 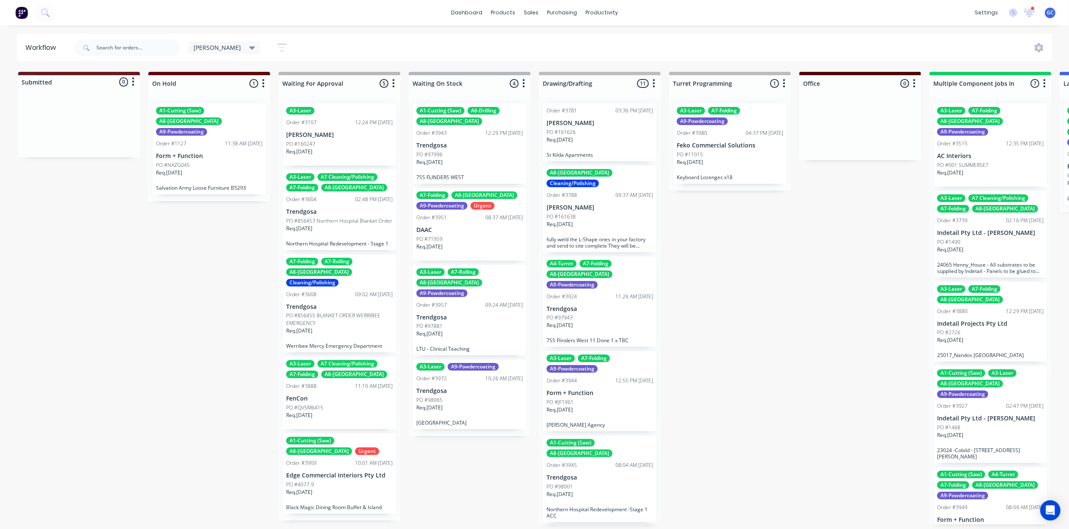 What do you see at coordinates (301, 123) in the screenshot?
I see `div: Order #3107` at bounding box center [301, 123].